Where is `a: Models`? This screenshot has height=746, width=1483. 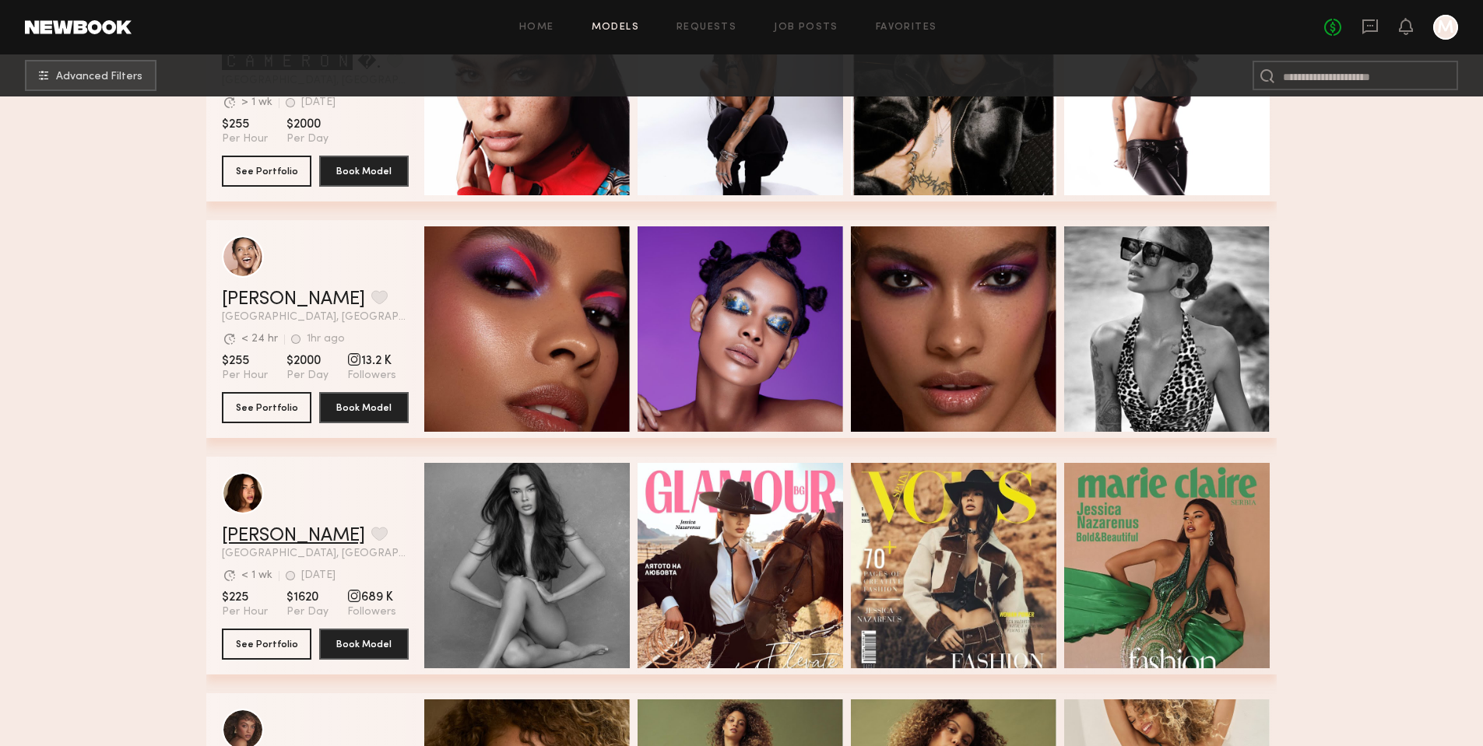 a: Models is located at coordinates (615, 27).